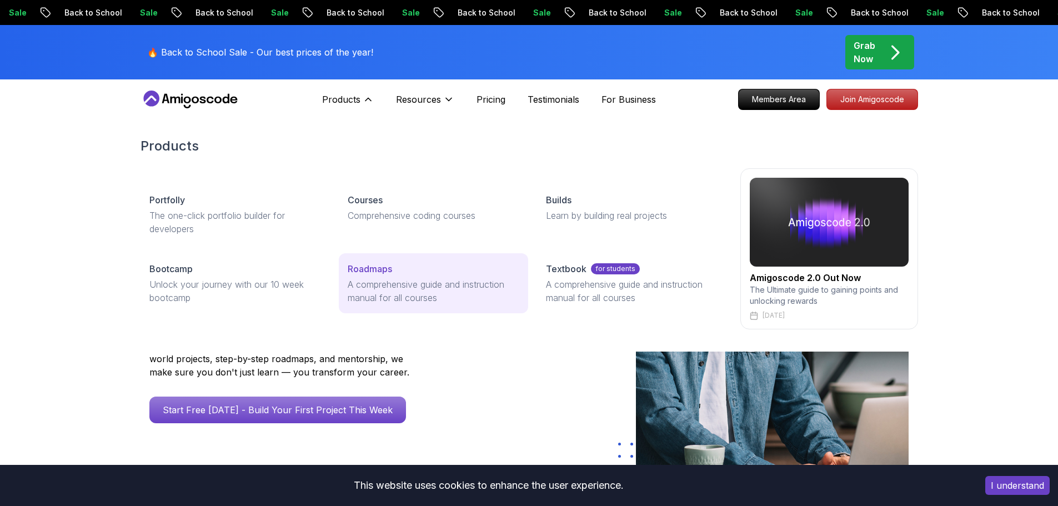 The width and height of the screenshot is (1058, 506). What do you see at coordinates (864, 52) in the screenshot?
I see `p: Grab Now` at bounding box center [864, 52].